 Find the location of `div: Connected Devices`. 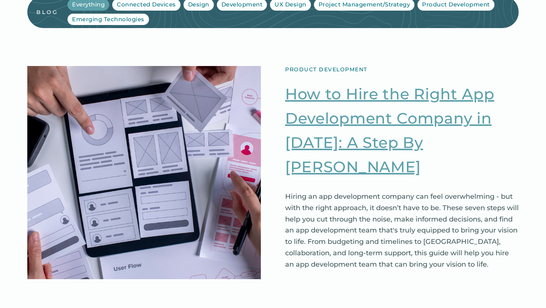

div: Connected Devices is located at coordinates (146, 5).